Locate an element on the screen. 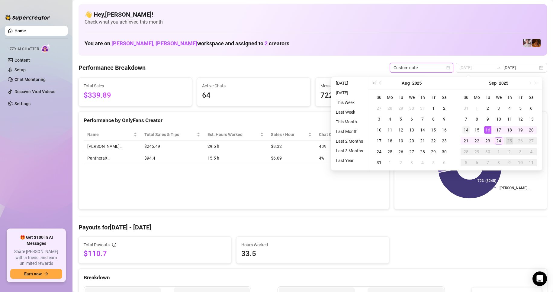  td: 2025-08-20 is located at coordinates (412, 141).